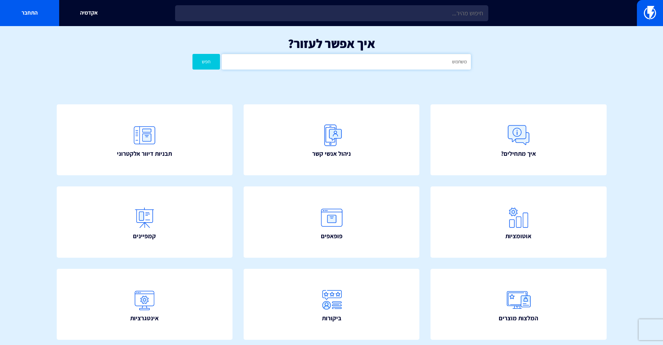 The height and width of the screenshot is (345, 663). I want to click on a: איך מתחילים?, so click(519, 140).